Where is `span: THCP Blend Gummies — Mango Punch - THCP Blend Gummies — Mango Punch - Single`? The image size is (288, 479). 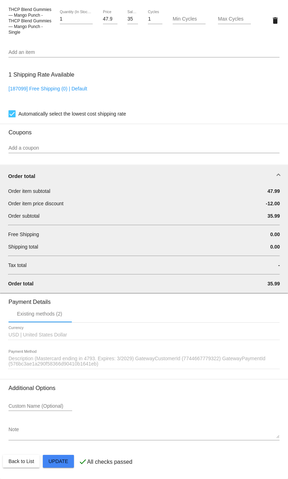 span: THCP Blend Gummies — Mango Punch - THCP Blend Gummies — Mango Punch - Single is located at coordinates (30, 21).